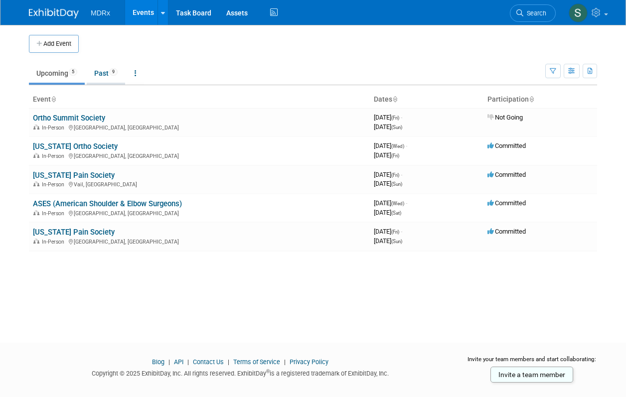  I want to click on span: (Sat), so click(396, 213).